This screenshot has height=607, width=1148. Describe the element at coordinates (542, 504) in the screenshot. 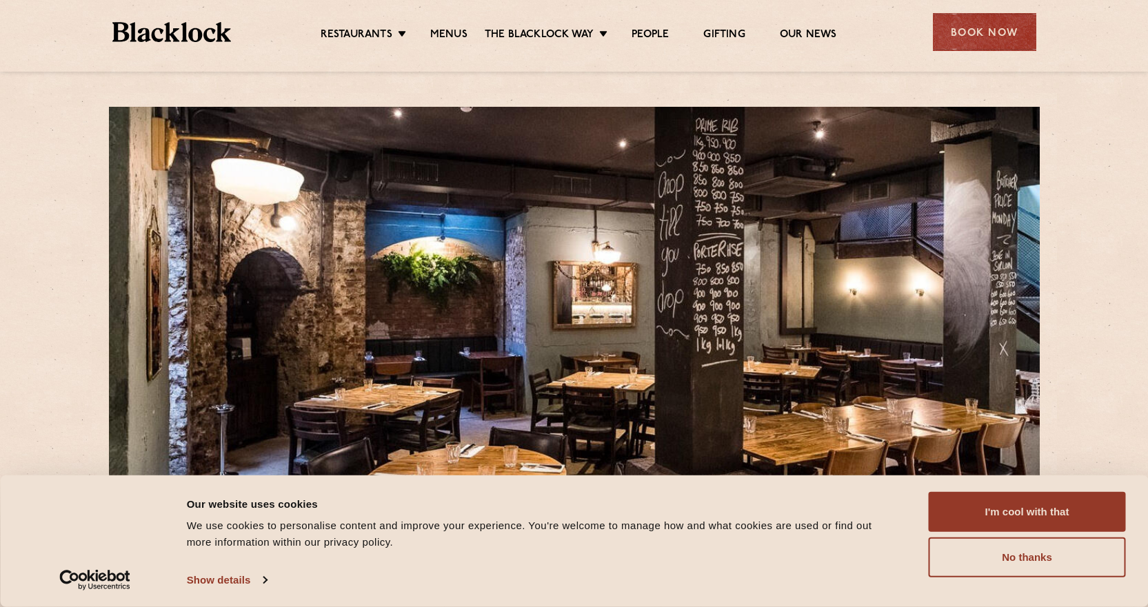

I see `div: Our website uses cookies` at that location.